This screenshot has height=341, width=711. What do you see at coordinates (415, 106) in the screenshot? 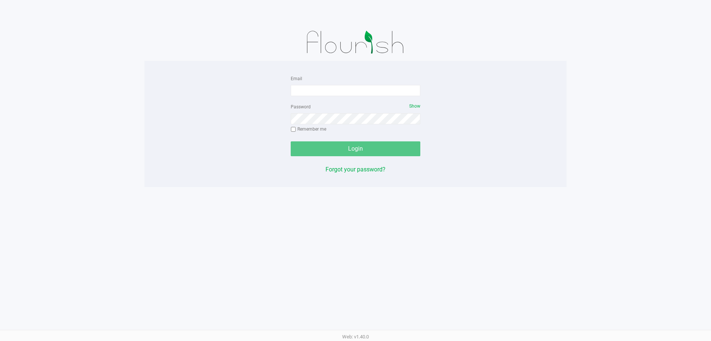
I see `span: Show` at bounding box center [415, 106].